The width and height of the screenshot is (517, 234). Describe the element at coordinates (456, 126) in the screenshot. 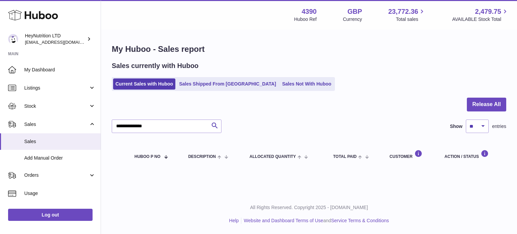

I see `label: Show` at that location.